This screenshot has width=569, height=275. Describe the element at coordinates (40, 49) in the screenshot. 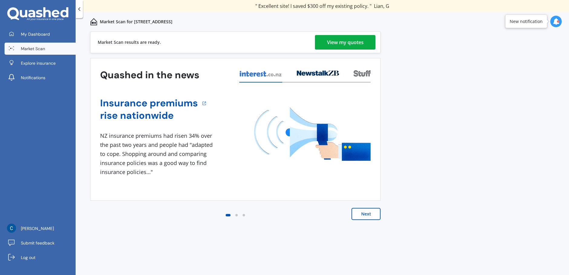

I see `a: Market Scan` at that location.